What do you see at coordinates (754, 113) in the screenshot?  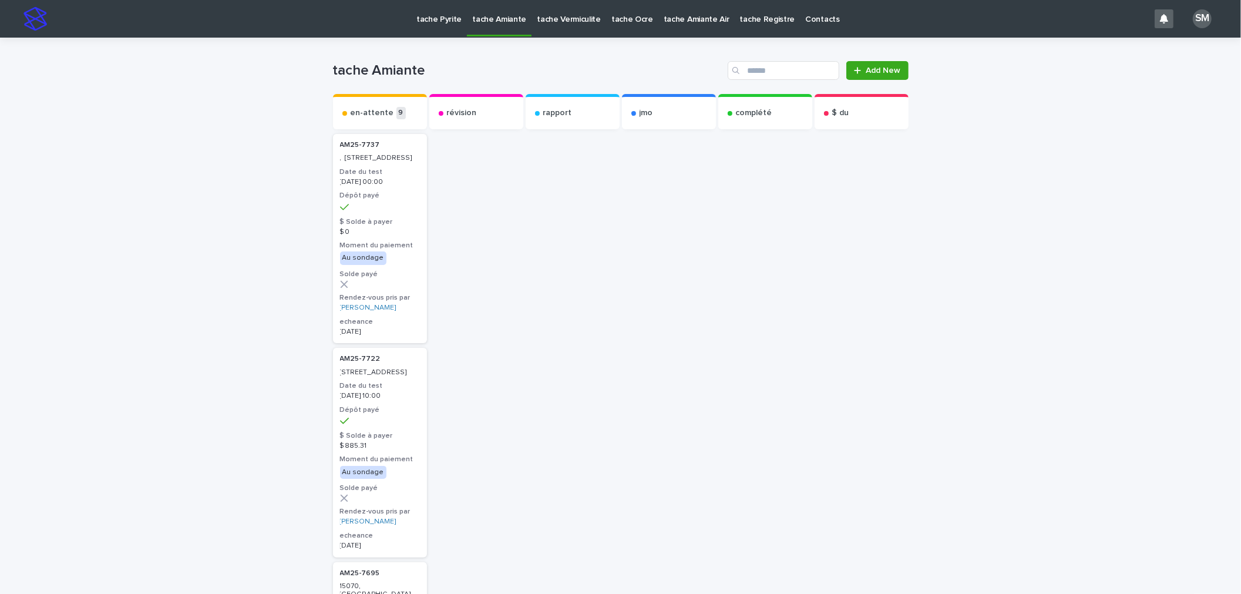 I see `p: complété` at bounding box center [754, 113].